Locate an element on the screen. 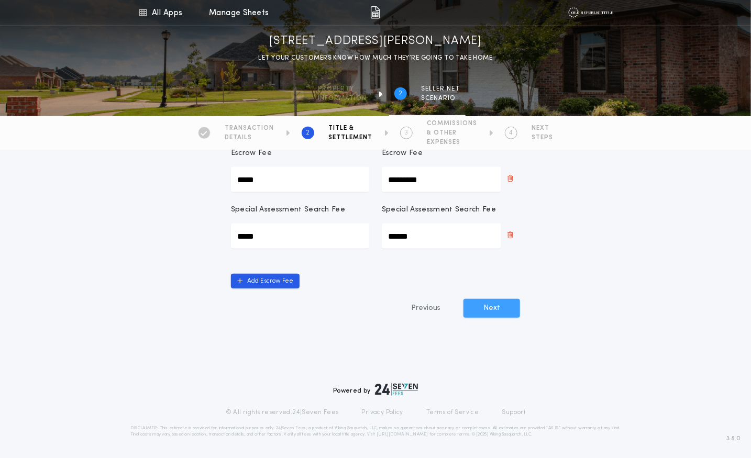 The height and width of the screenshot is (458, 751). span: Property is located at coordinates (343, 89).